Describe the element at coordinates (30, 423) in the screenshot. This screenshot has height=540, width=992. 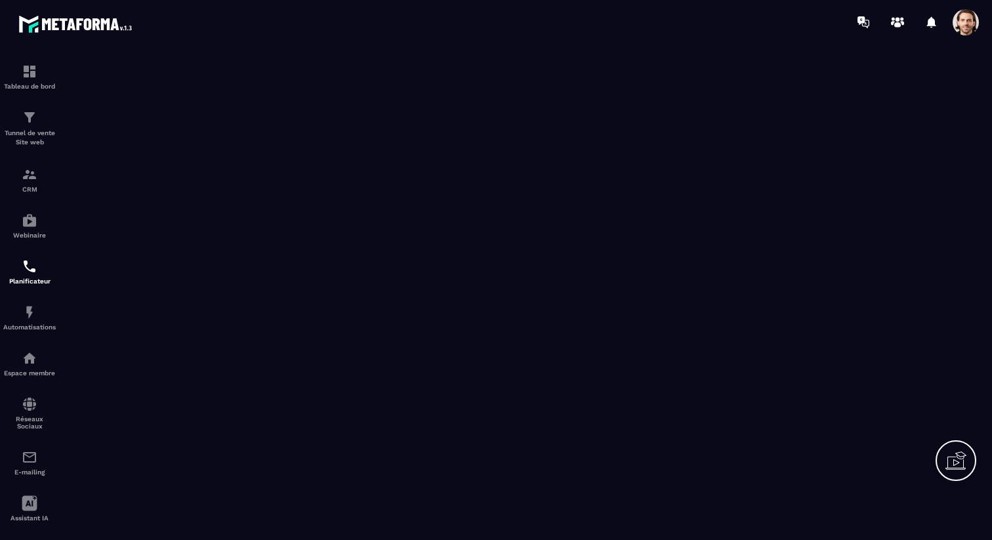
I see `p: Réseaux Sociaux` at that location.